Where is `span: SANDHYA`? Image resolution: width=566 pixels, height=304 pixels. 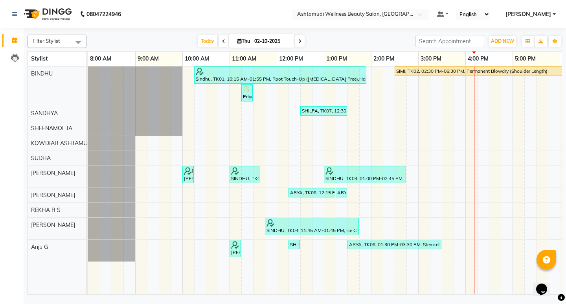
span: SANDHYA is located at coordinates (44, 113).